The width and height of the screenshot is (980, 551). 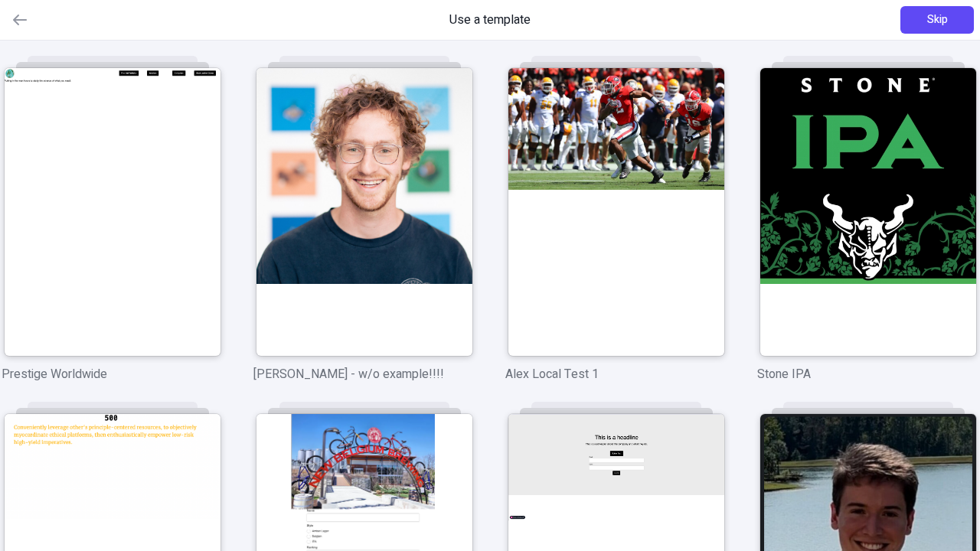 I want to click on span: Use a template, so click(x=490, y=20).